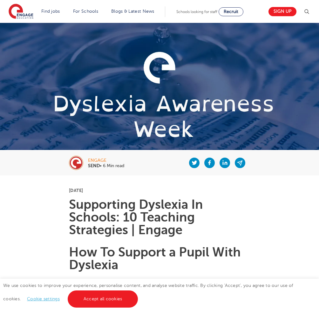 The width and height of the screenshot is (319, 313). I want to click on a: Find jobs, so click(51, 11).